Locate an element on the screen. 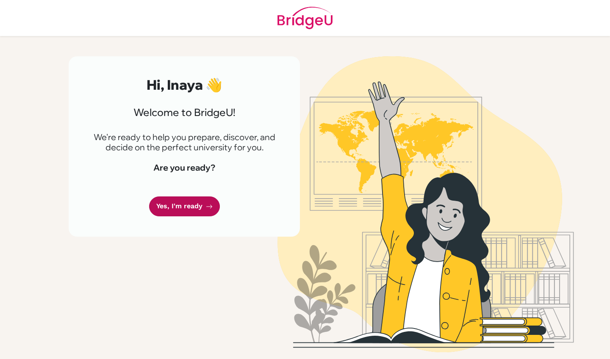 The height and width of the screenshot is (359, 610). h2: Hi, Inaya 👋 is located at coordinates (184, 85).